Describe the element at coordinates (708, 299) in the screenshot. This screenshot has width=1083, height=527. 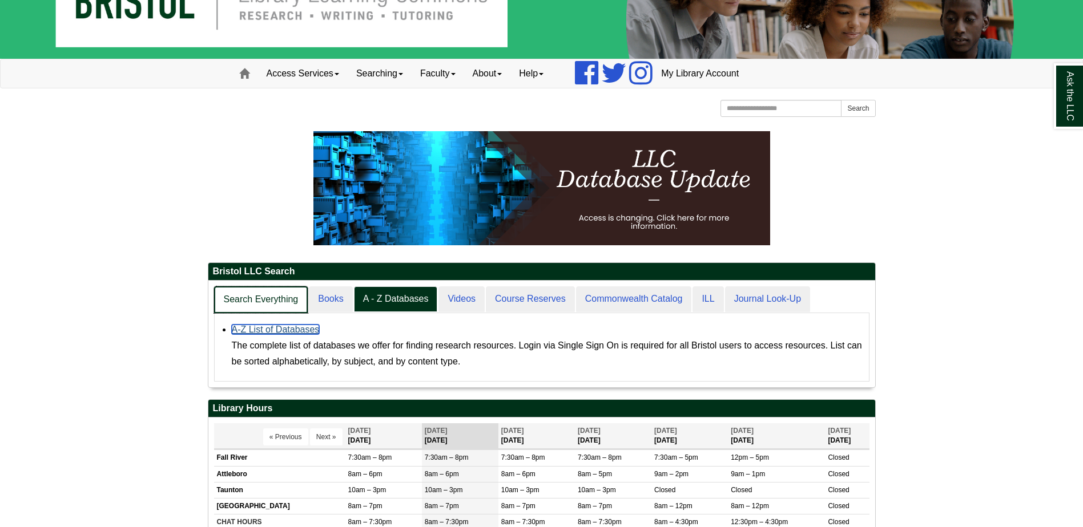
I see `a: ILL` at that location.